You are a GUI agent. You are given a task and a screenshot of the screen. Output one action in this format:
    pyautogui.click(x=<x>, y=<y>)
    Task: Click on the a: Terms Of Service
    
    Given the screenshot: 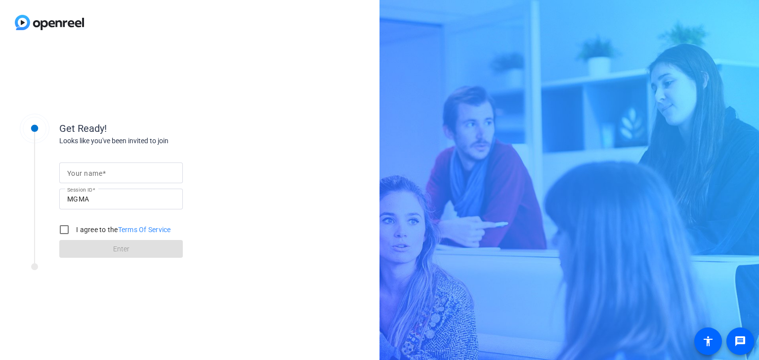 What is the action you would take?
    pyautogui.click(x=144, y=230)
    